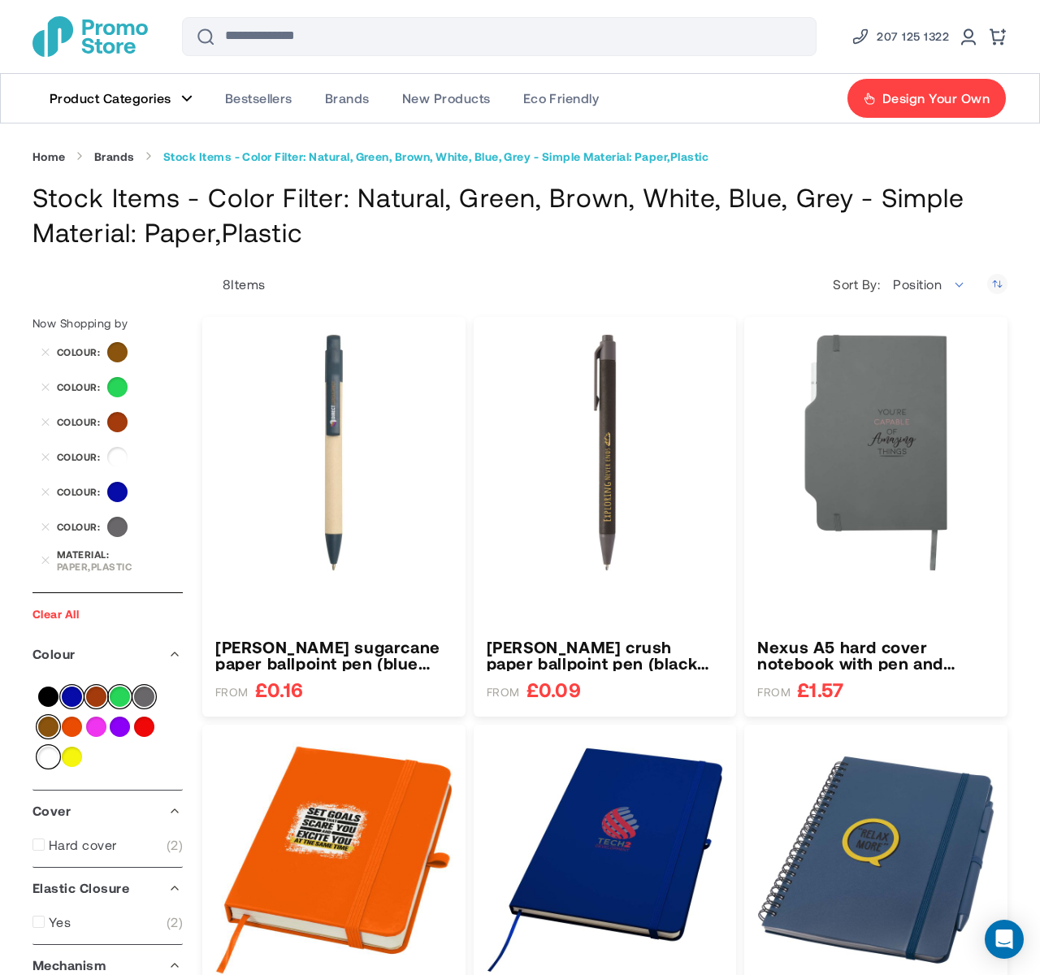  I want to click on a: Green, so click(119, 696).